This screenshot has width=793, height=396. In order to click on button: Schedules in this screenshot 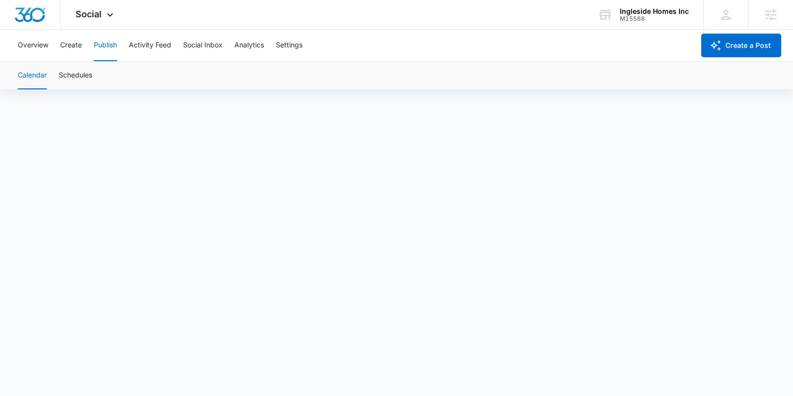, I will do `click(76, 76)`.